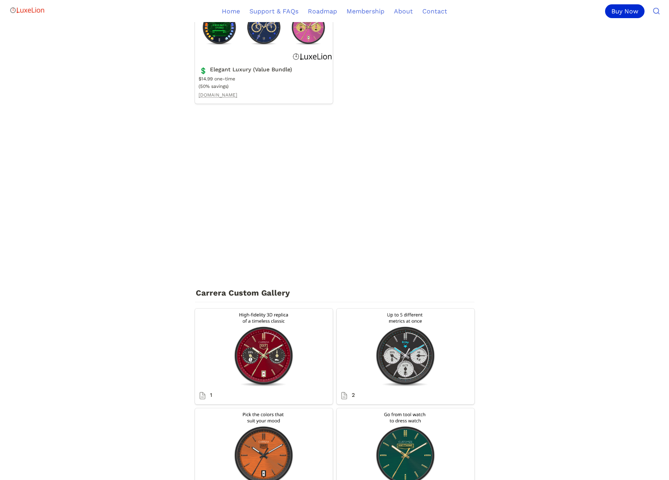 The width and height of the screenshot is (669, 480). I want to click on img: Logo, so click(27, 10).